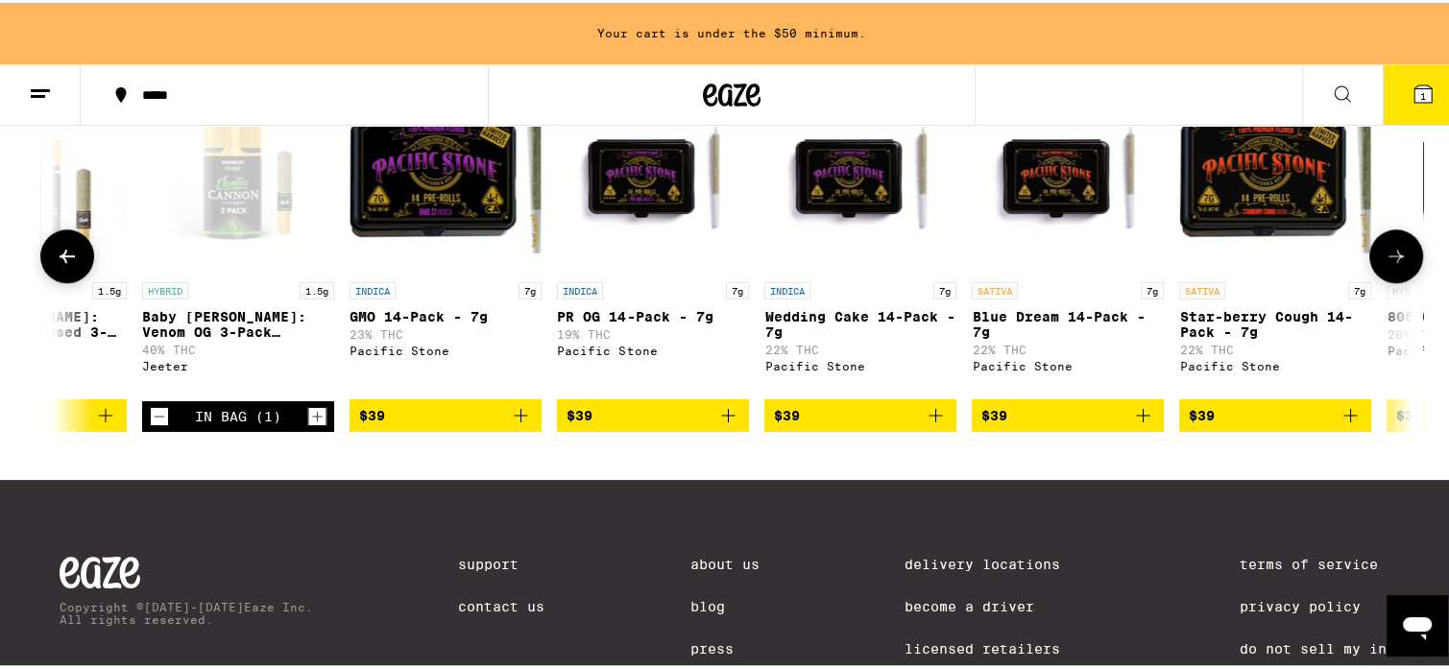  I want to click on a: Support, so click(501, 562).